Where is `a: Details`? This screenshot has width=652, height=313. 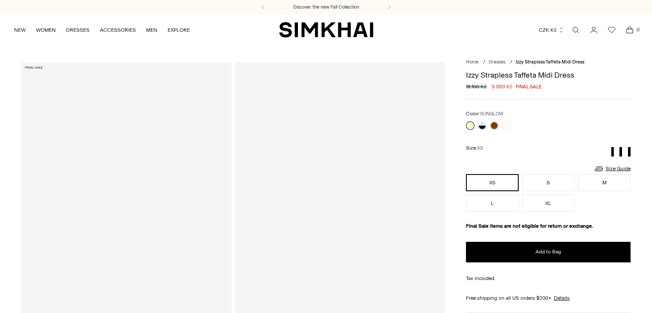 a: Details is located at coordinates (561, 298).